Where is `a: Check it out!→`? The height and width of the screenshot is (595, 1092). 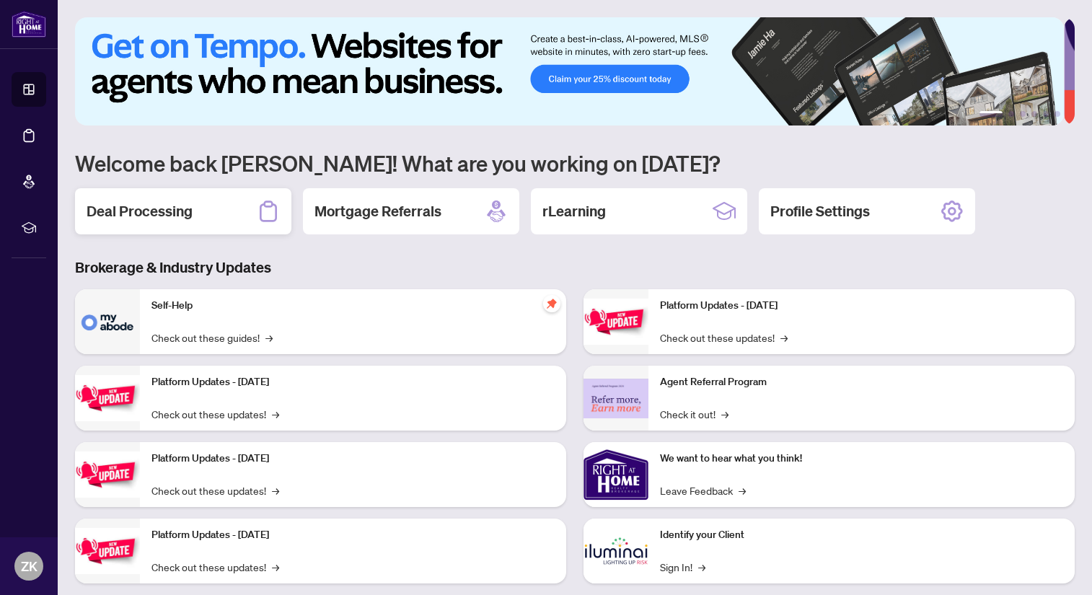
a: Check it out!→ is located at coordinates (694, 414).